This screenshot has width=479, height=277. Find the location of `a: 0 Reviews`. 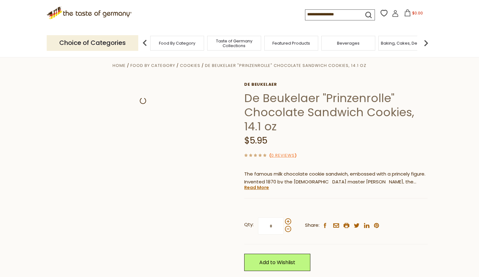

a: 0 Reviews is located at coordinates (283, 155).